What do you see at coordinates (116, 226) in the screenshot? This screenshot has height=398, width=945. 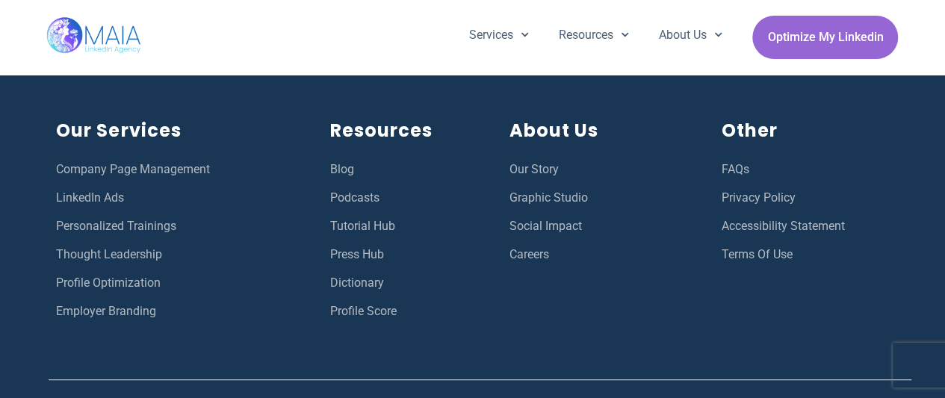 I see `span: Personalized Trainings` at bounding box center [116, 226].